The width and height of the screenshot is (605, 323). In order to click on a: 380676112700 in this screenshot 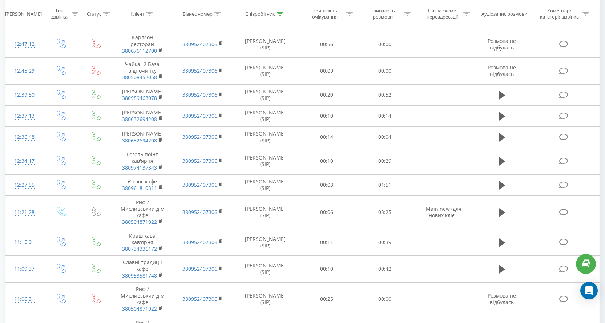, I will do `click(140, 51)`.